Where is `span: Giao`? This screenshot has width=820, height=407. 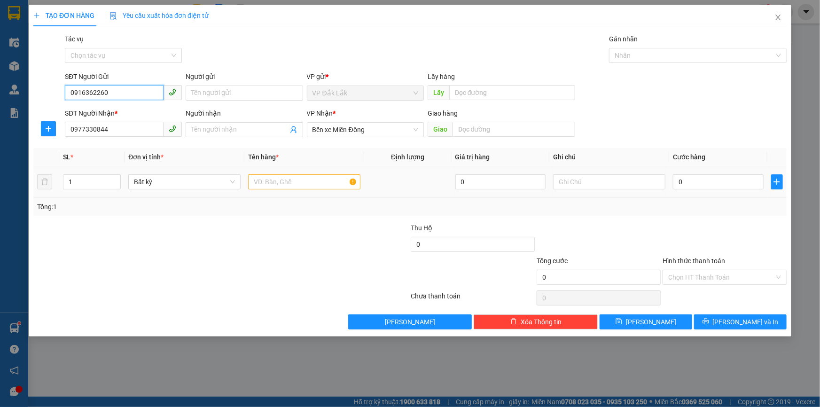 span: Giao is located at coordinates (440, 129).